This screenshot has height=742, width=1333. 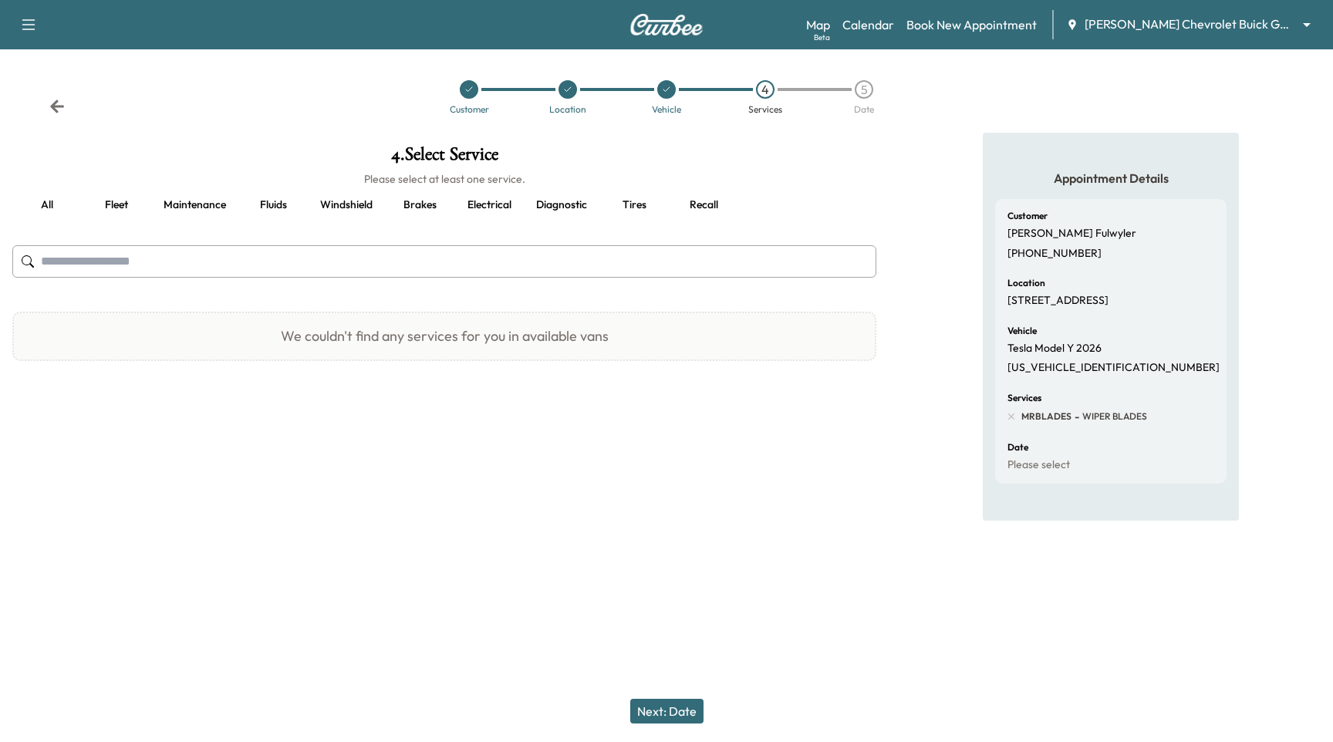 I want to click on h6: Location, so click(x=1026, y=283).